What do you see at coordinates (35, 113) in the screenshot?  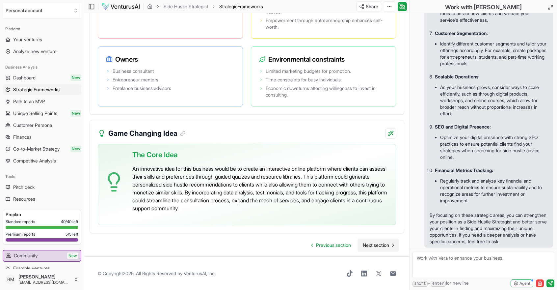 I see `span: Unique Selling Points` at bounding box center [35, 113].